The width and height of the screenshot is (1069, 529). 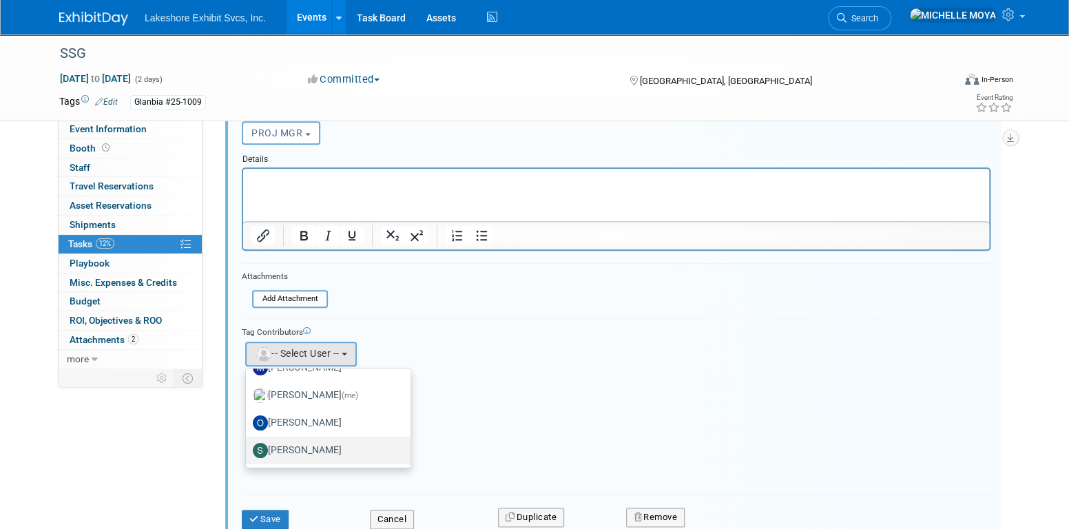 What do you see at coordinates (130, 263) in the screenshot?
I see `a: Playbook` at bounding box center [130, 263].